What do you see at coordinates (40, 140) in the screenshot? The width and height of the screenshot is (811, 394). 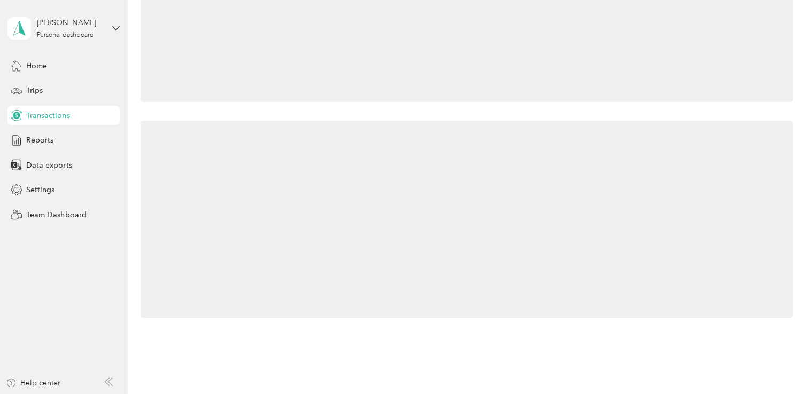 I see `span: Reports` at bounding box center [40, 140].